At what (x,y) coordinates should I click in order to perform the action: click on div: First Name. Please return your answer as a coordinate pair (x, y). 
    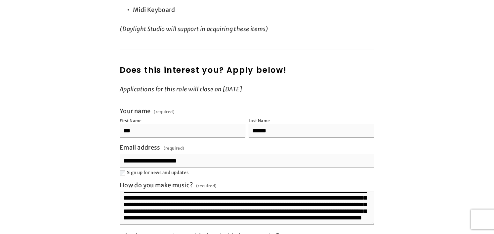
    Looking at the image, I should click on (131, 120).